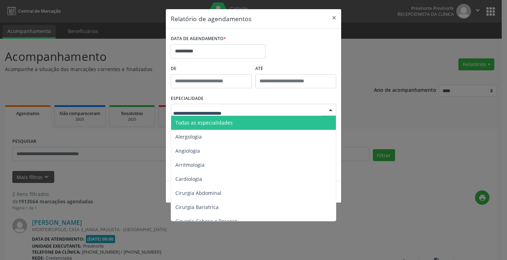 The width and height of the screenshot is (507, 260). Describe the element at coordinates (198, 39) in the screenshot. I see `label: DATA DE AGENDAMENTO` at that location.